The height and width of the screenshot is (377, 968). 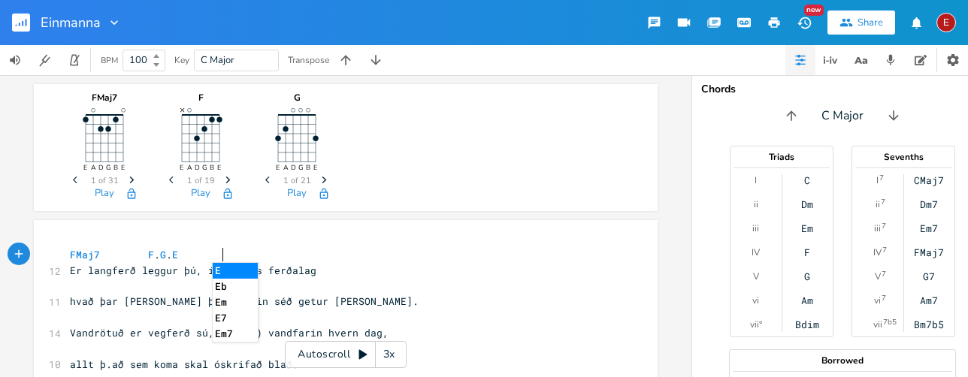 What do you see at coordinates (807, 325) in the screenshot?
I see `div: Bdim` at bounding box center [807, 325].